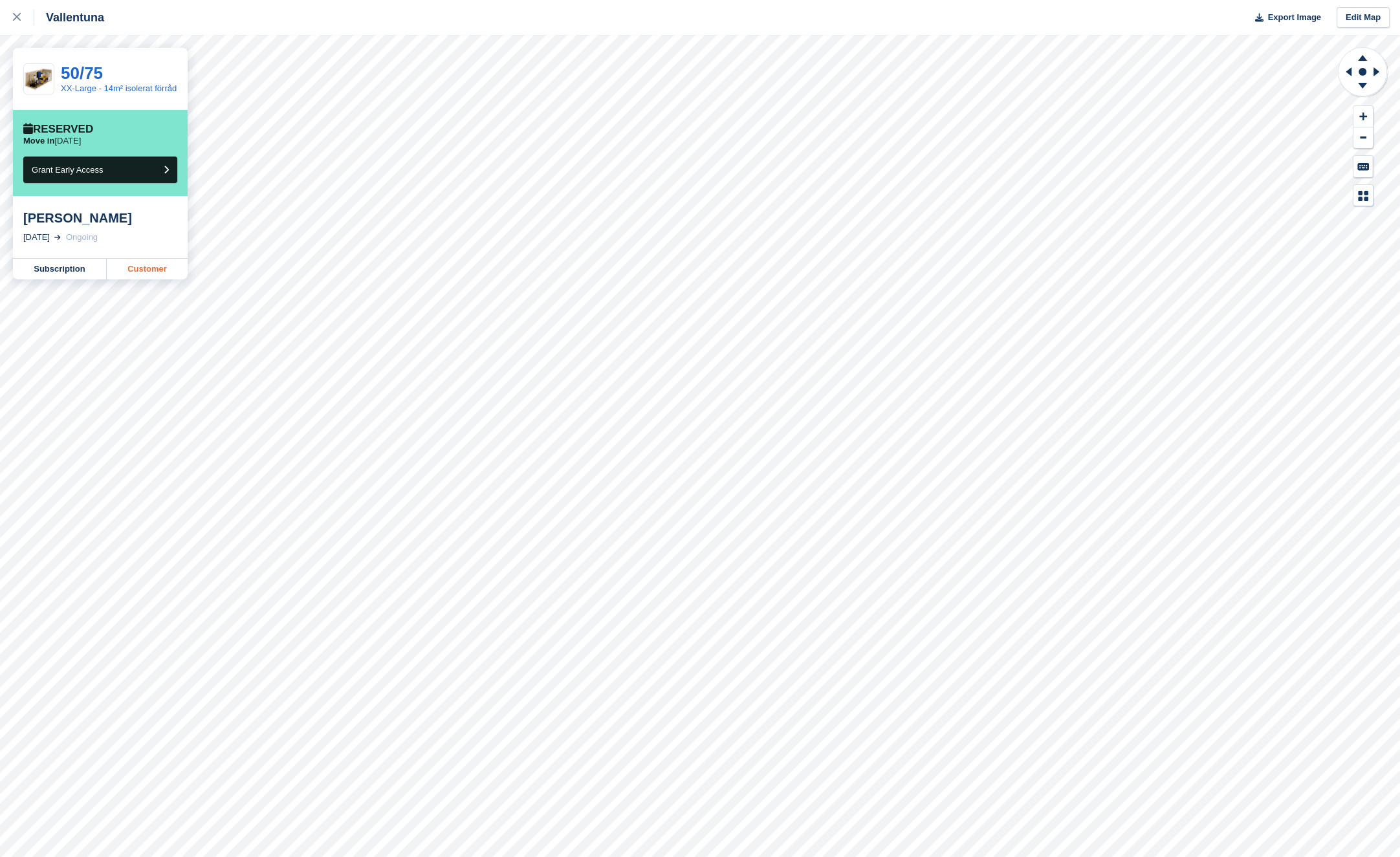 This screenshot has height=857, width=1400. What do you see at coordinates (59, 270) in the screenshot?
I see `a: Subscription` at bounding box center [59, 270].